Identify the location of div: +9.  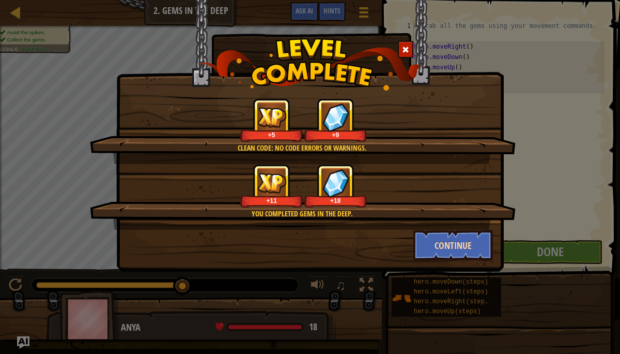
(335, 134).